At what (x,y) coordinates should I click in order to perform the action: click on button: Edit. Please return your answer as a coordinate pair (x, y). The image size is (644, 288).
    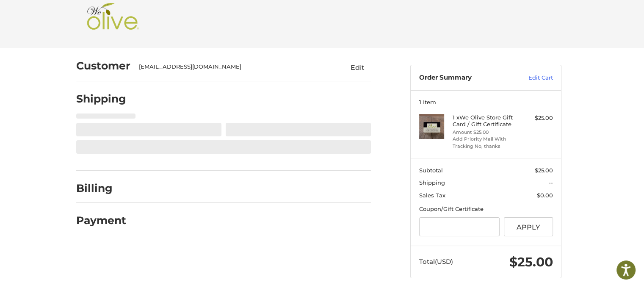
    Looking at the image, I should click on (357, 67).